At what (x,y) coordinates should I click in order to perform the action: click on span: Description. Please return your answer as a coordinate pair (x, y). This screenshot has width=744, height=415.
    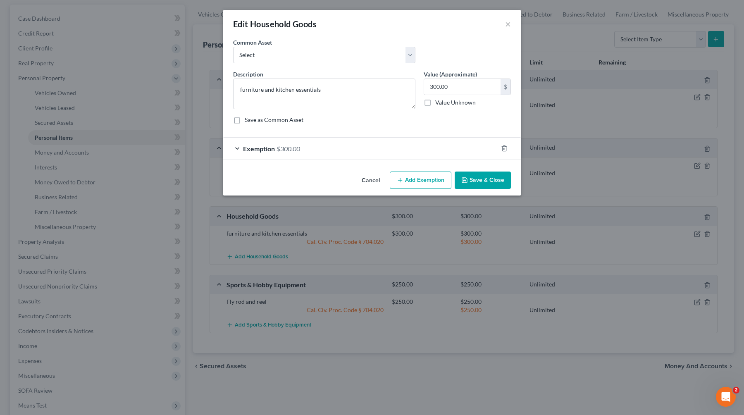
    Looking at the image, I should click on (248, 74).